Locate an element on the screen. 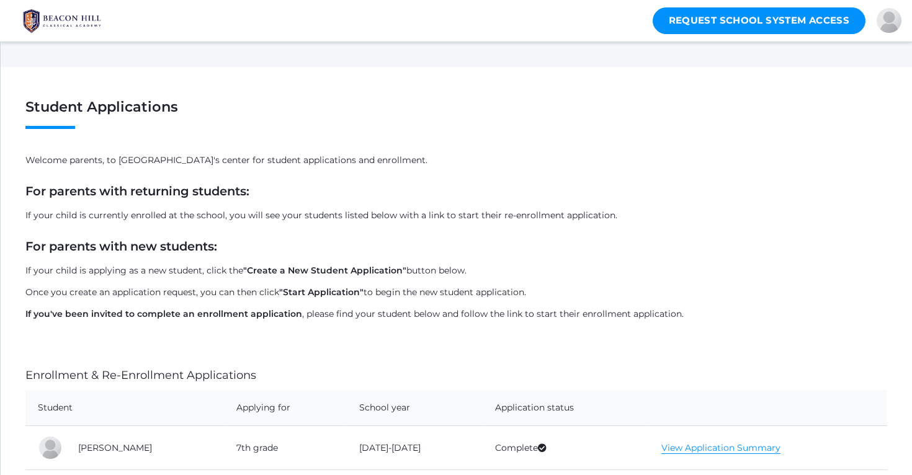 The height and width of the screenshot is (475, 912). a: View Application Summary is located at coordinates (721, 448).